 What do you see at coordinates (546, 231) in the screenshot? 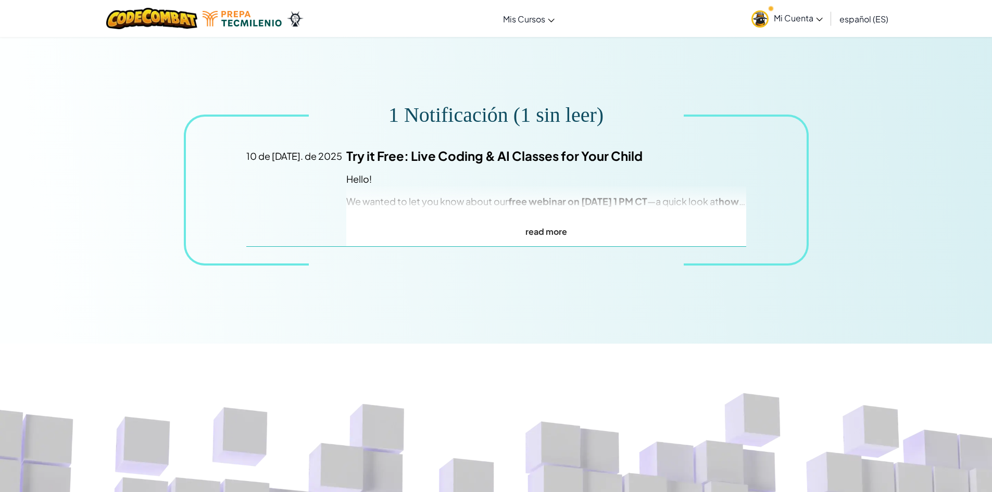
I see `p: read more` at bounding box center [546, 231].